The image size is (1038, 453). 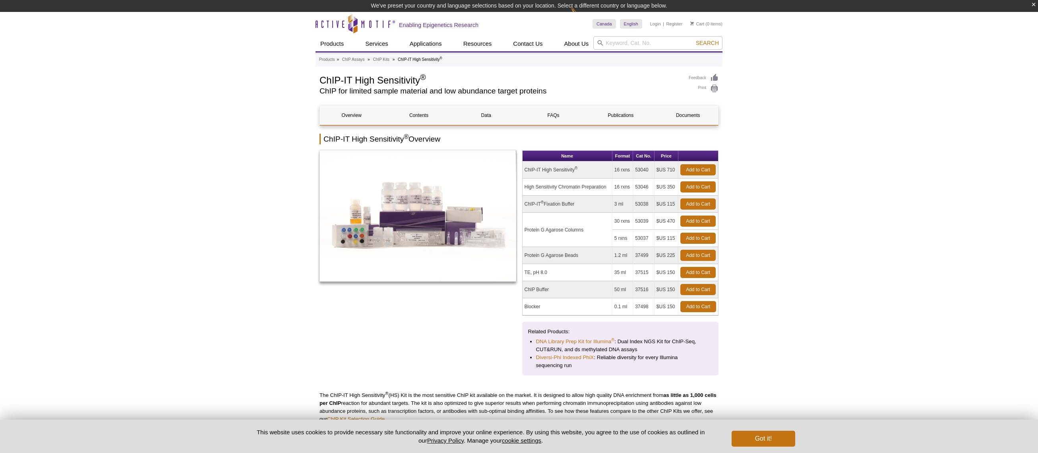 What do you see at coordinates (644, 272) in the screenshot?
I see `td: 37515` at bounding box center [644, 272].